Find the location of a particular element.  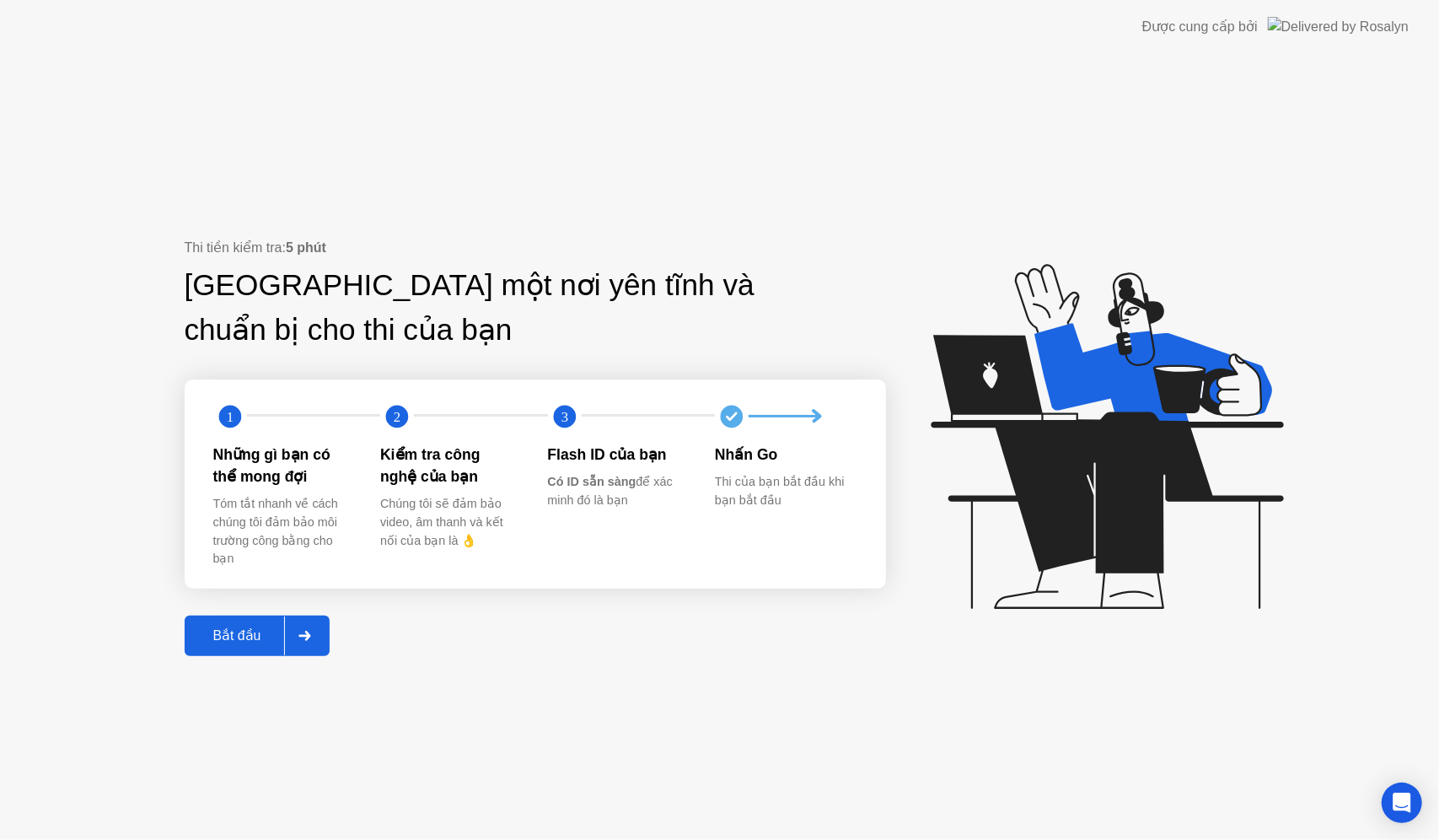

div: Tóm tắt nhanh về cách chúng tôi đảm bảo môi trường công bằng cho bạn is located at coordinates (283, 531).